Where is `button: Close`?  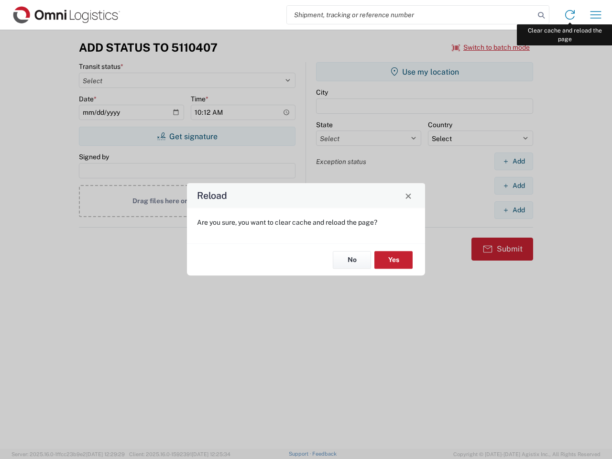
button: Close is located at coordinates (408, 195).